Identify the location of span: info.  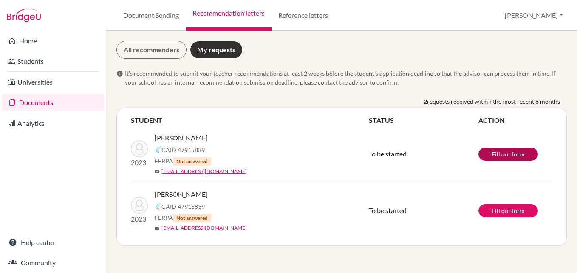
(120, 73).